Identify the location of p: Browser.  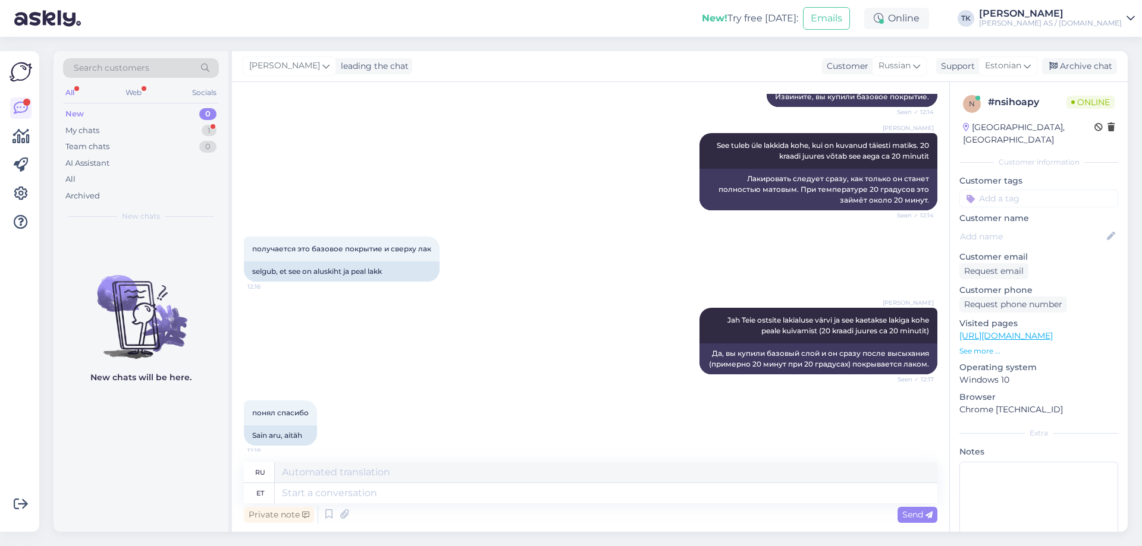
(1038, 397).